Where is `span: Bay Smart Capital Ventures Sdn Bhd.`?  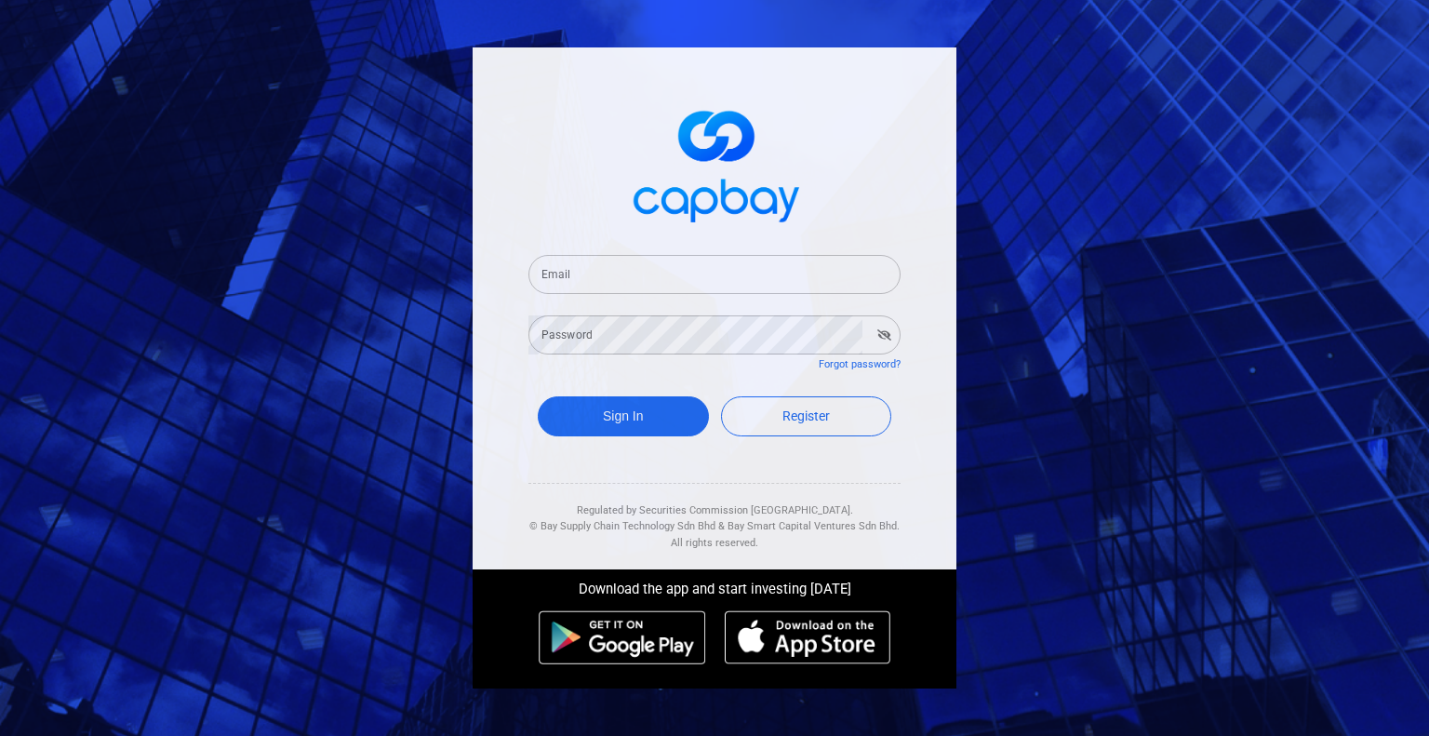 span: Bay Smart Capital Ventures Sdn Bhd. is located at coordinates (813, 526).